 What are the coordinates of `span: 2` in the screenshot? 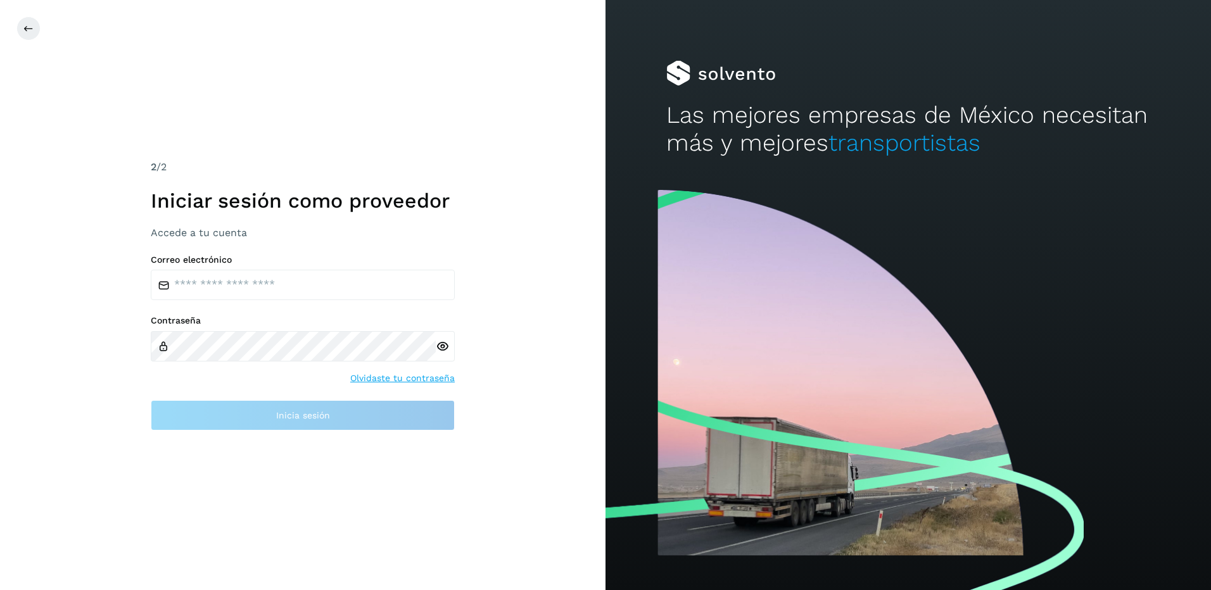 It's located at (153, 167).